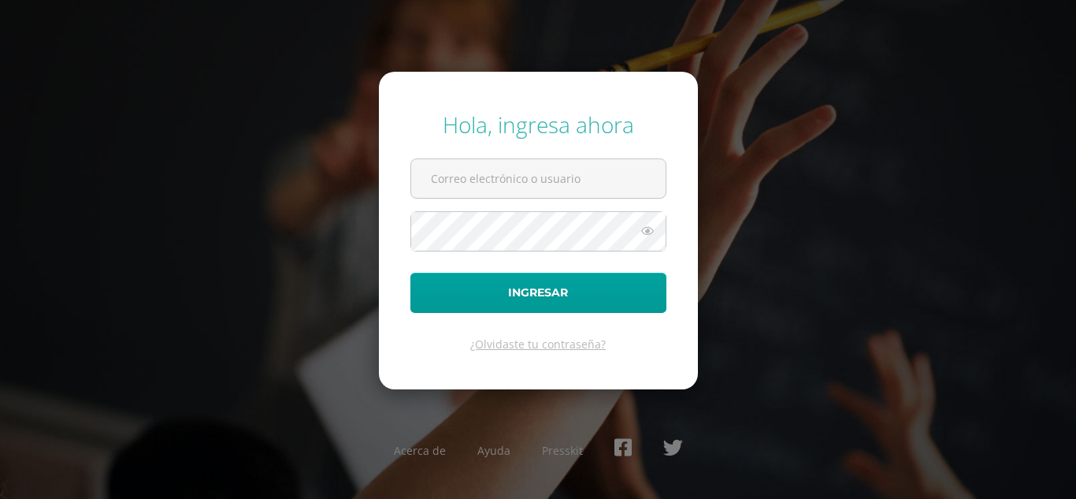 This screenshot has height=499, width=1076. Describe the element at coordinates (538, 344) in the screenshot. I see `a: ¿Olvidaste tu contraseña?` at that location.